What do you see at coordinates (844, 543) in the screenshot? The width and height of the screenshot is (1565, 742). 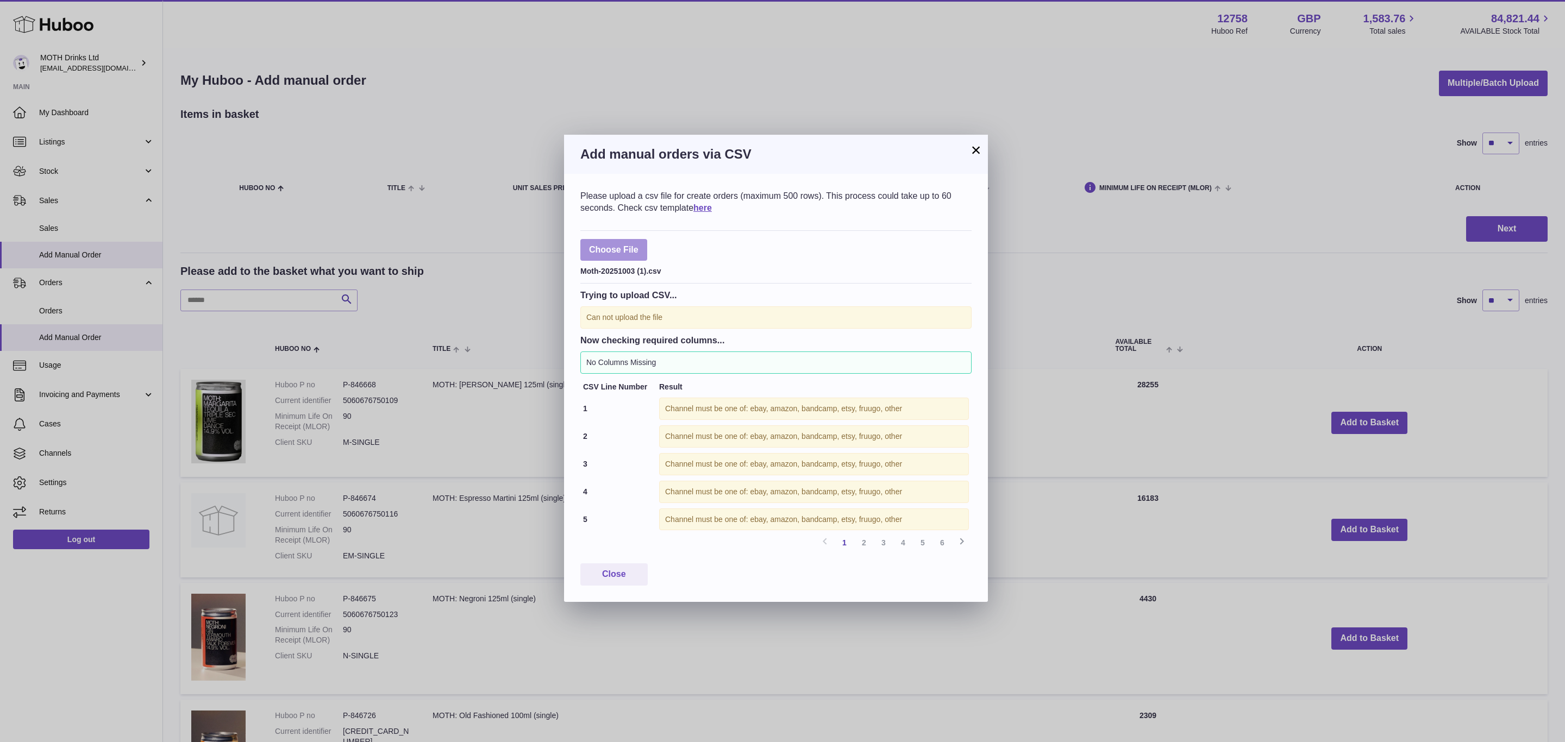 I see `a: 1` at bounding box center [844, 543].